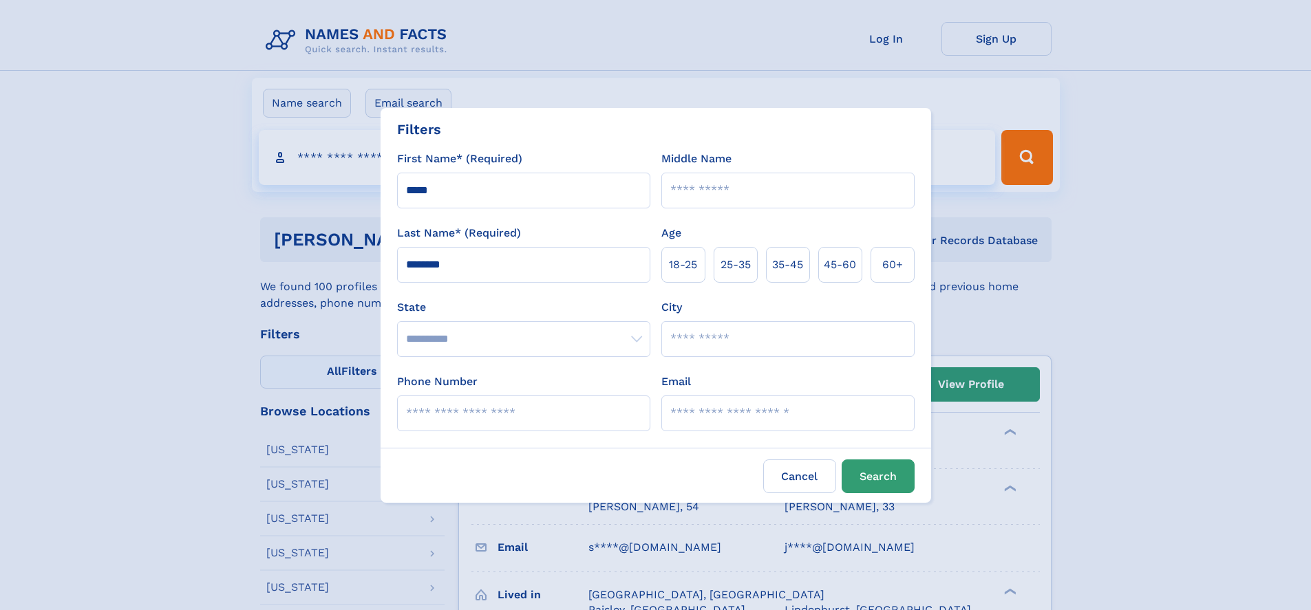 This screenshot has height=610, width=1311. Describe the element at coordinates (839, 265) in the screenshot. I see `span: 45‑60` at that location.